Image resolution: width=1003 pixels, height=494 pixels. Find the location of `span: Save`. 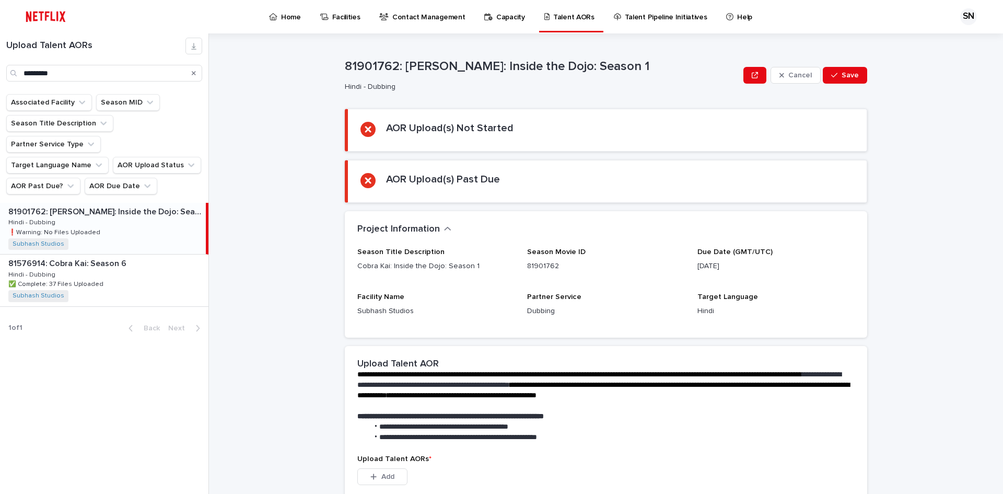

span: Save is located at coordinates (850, 75).